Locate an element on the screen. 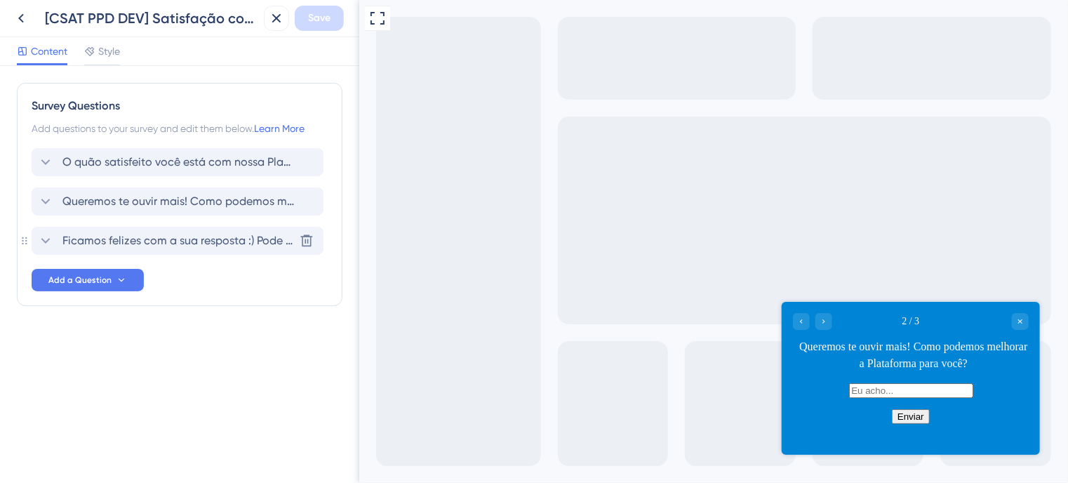 The image size is (1068, 483). div: Add questions to your survey and edit them below. is located at coordinates (180, 128).